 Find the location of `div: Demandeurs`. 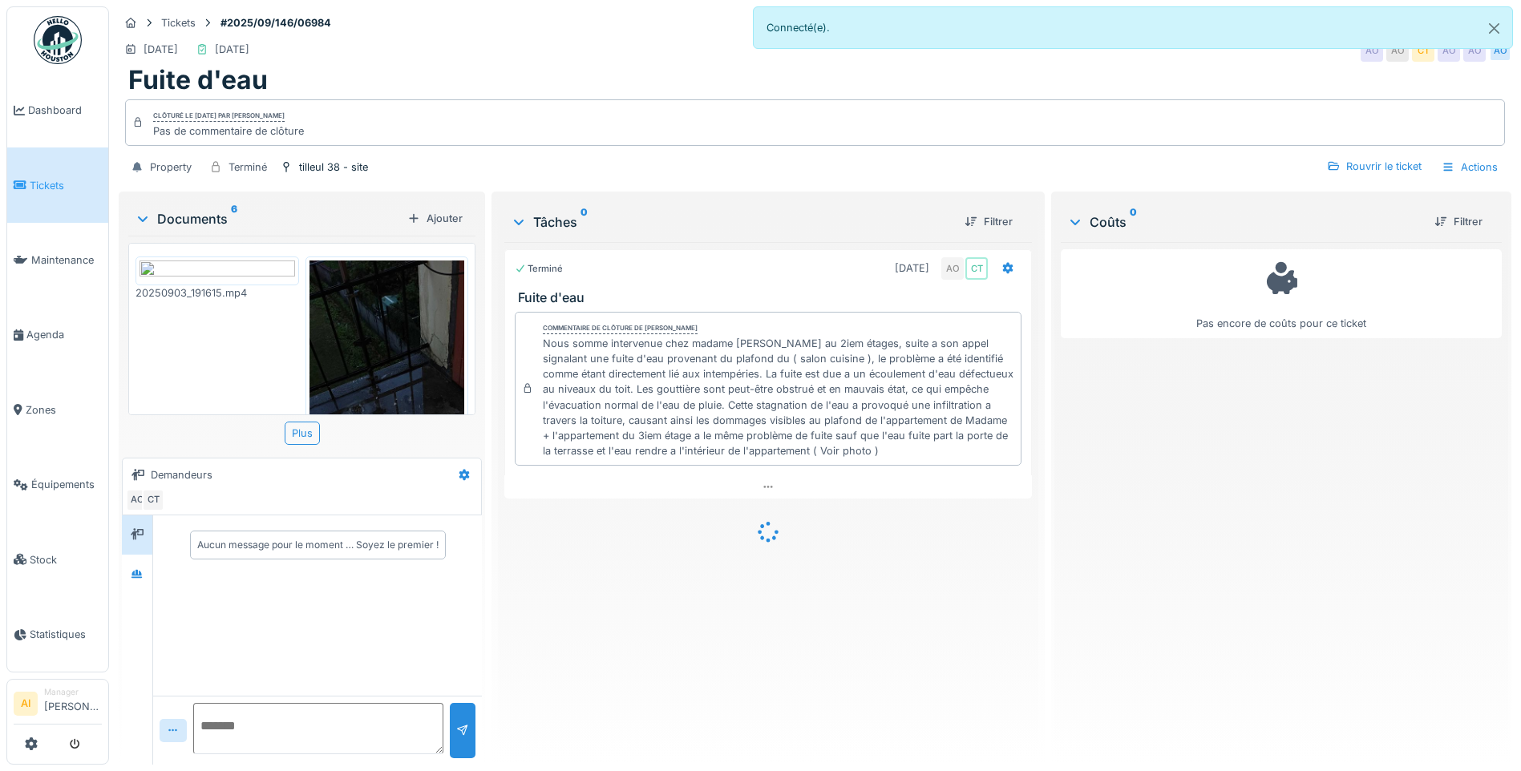

div: Demandeurs is located at coordinates (181, 475).